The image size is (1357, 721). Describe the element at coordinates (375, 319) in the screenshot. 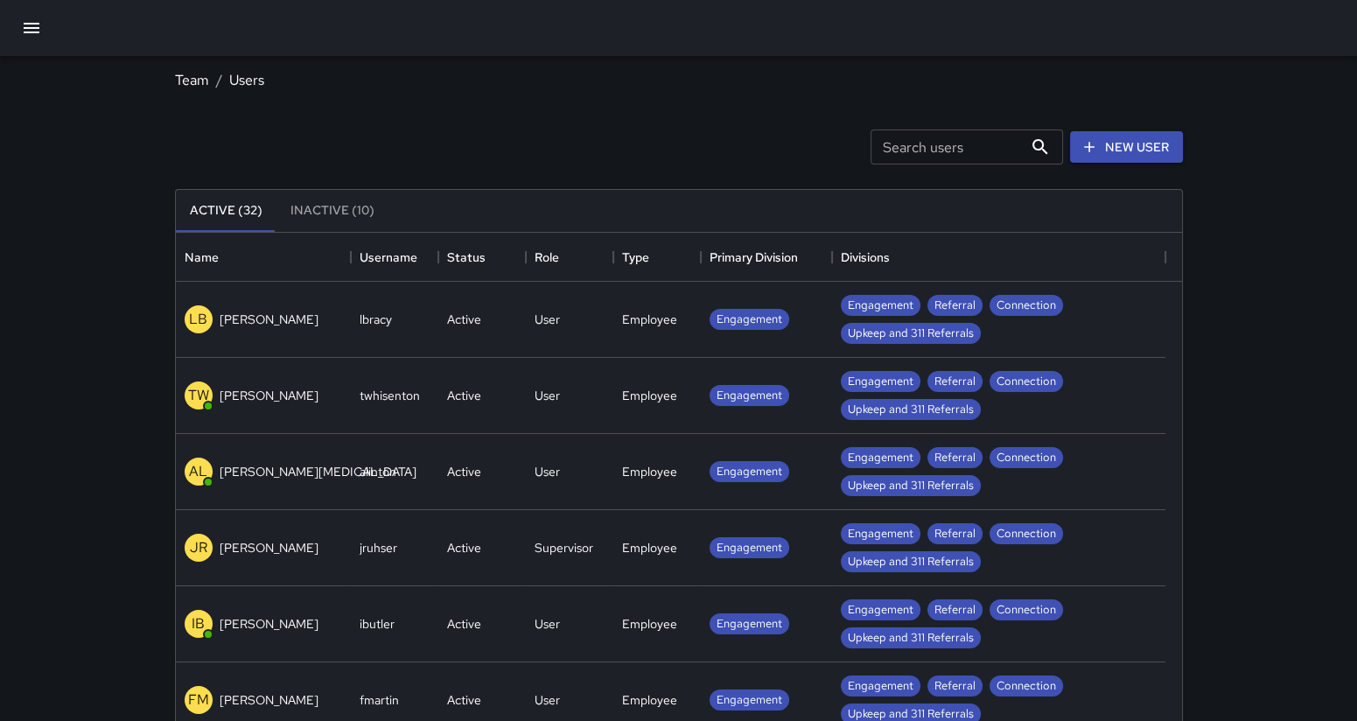

I see `div: lbracy` at that location.